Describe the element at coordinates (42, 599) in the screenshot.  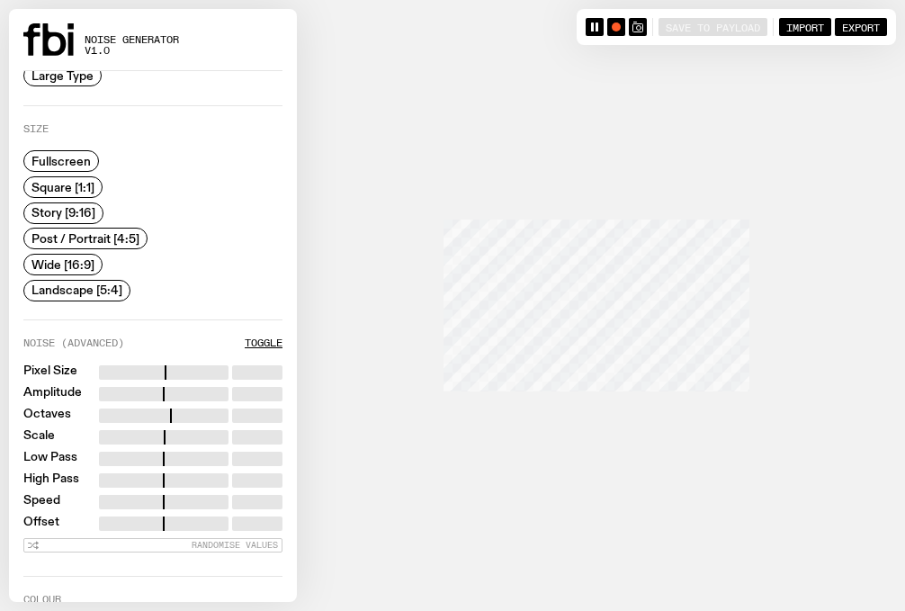
I see `label: Colour` at that location.